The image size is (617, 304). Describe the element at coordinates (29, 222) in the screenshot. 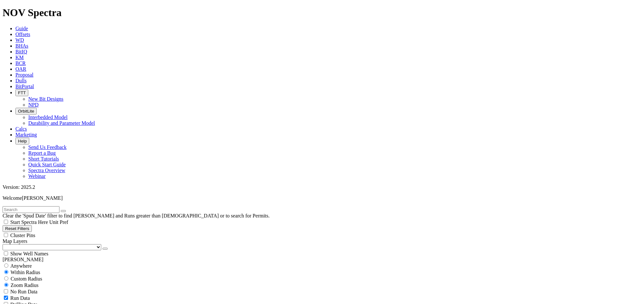

I see `span: Start Spectra Here` at that location.